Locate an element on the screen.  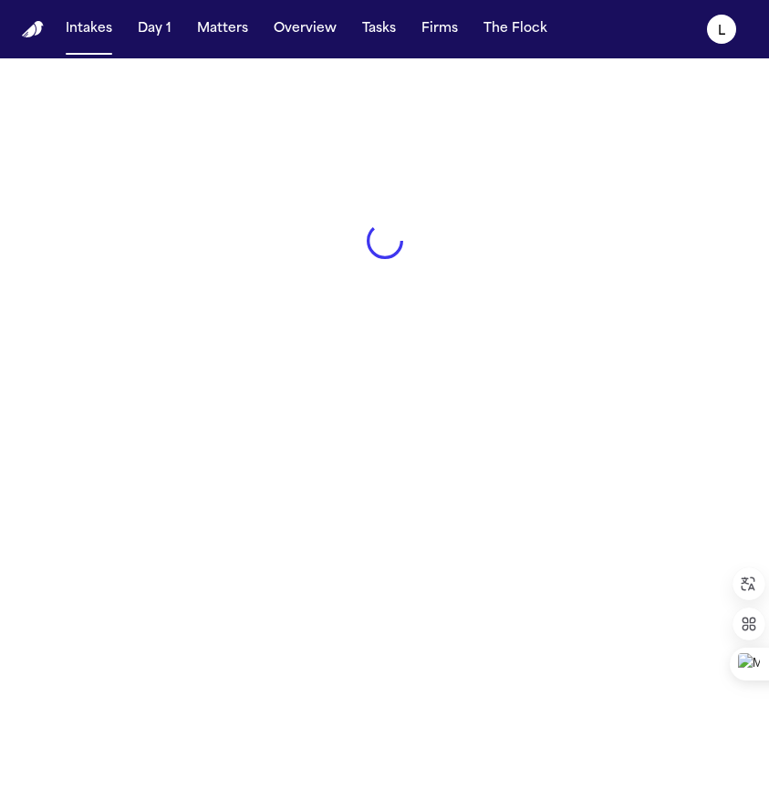
a: Tasks is located at coordinates (378, 29).